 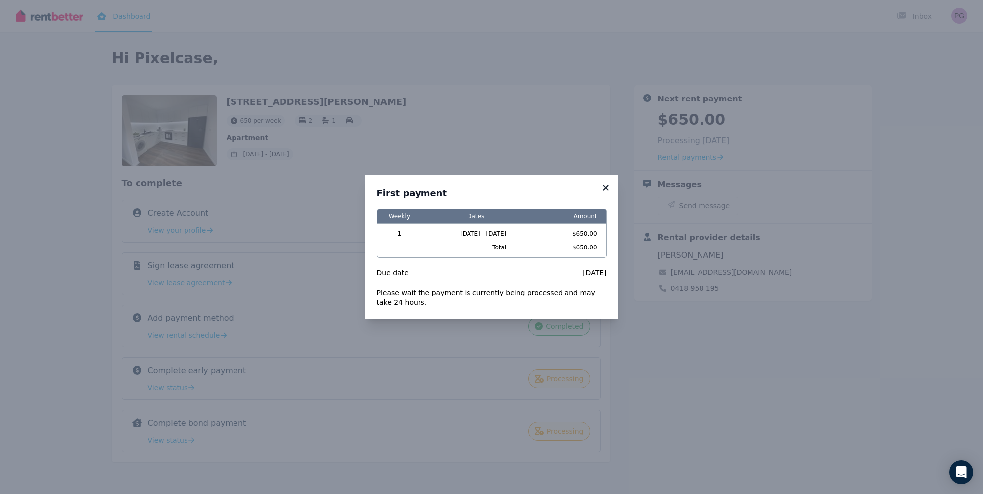 I want to click on span: 1, so click(x=400, y=234).